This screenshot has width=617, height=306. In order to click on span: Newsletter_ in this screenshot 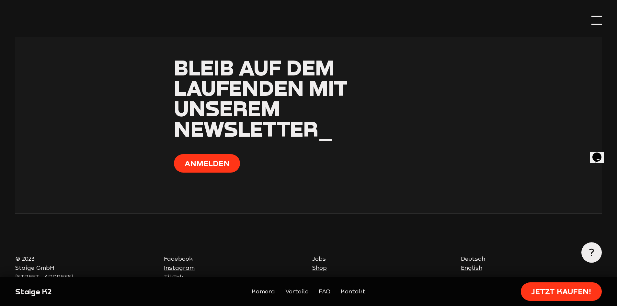, I will do `click(254, 129)`.